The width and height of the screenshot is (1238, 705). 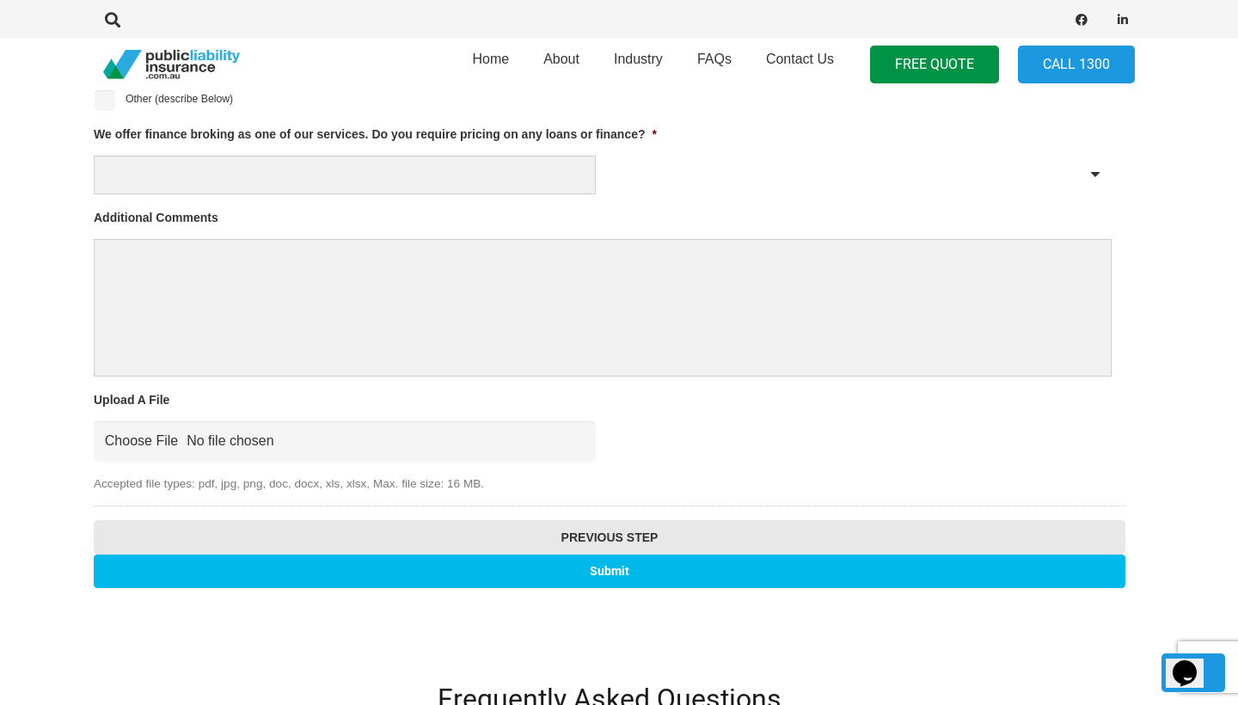 What do you see at coordinates (799, 64) in the screenshot?
I see `a: Contact Us` at bounding box center [799, 64].